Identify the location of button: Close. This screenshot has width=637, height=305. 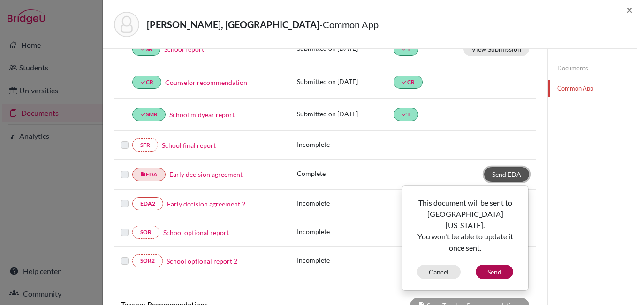
(630, 10).